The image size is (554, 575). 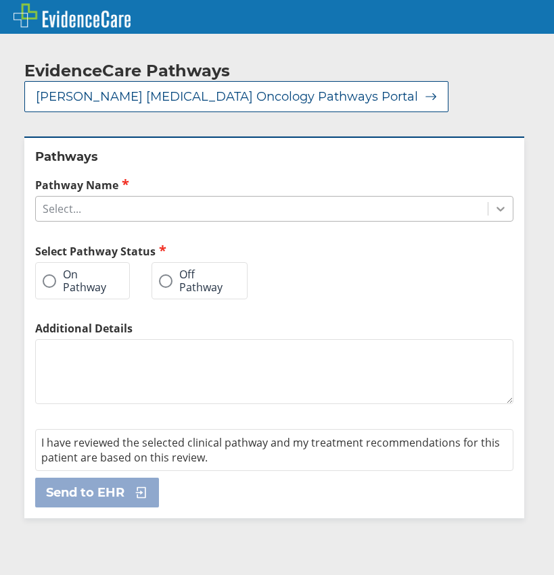 I want to click on label: Pathway Name, so click(x=274, y=185).